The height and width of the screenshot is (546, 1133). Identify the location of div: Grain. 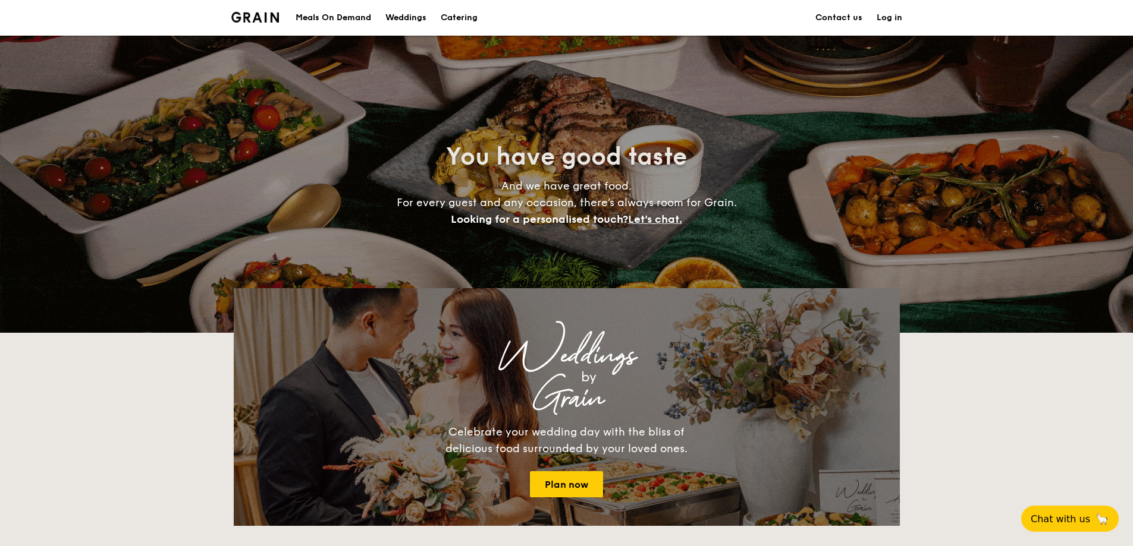
(567, 399).